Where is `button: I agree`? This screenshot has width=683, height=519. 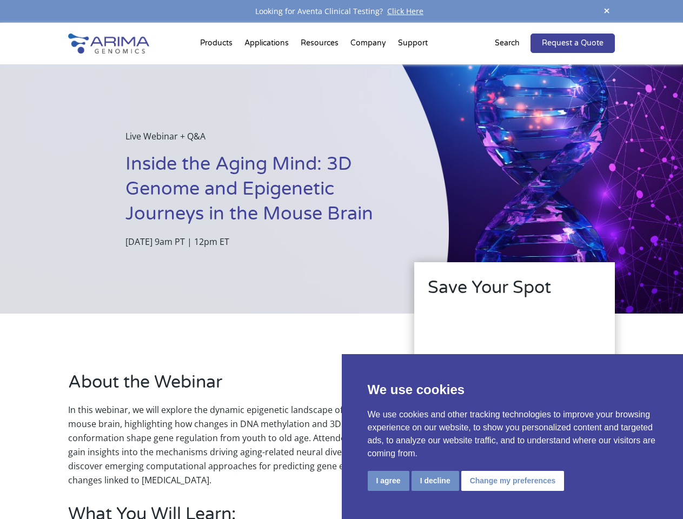
button: I agree is located at coordinates (388, 480).